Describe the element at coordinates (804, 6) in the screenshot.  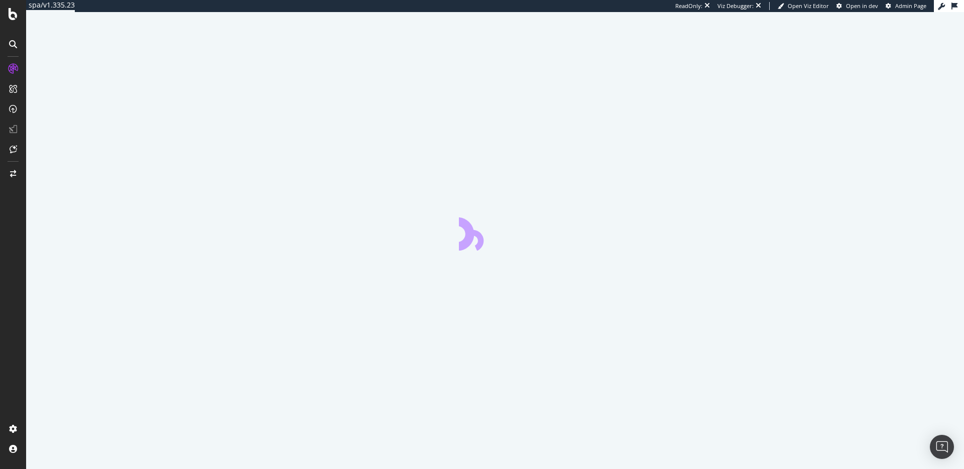
I see `a: Open Viz Editor` at that location.